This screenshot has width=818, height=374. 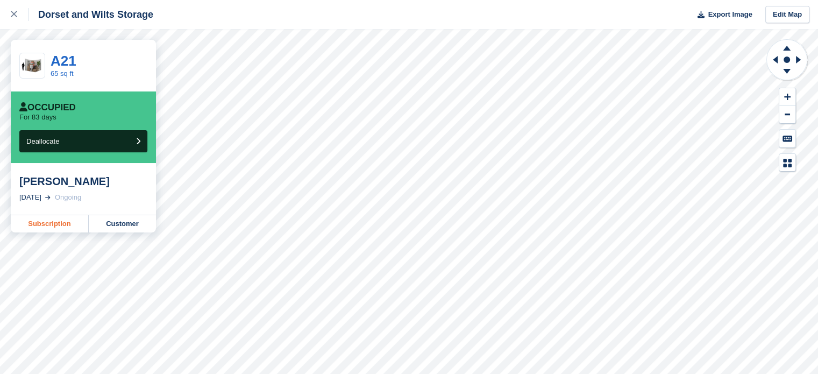 I want to click on button: Export Image, so click(x=722, y=15).